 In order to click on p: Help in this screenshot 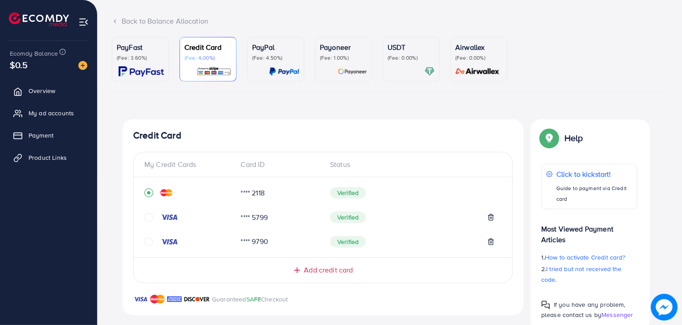, I will do `click(574, 138)`.